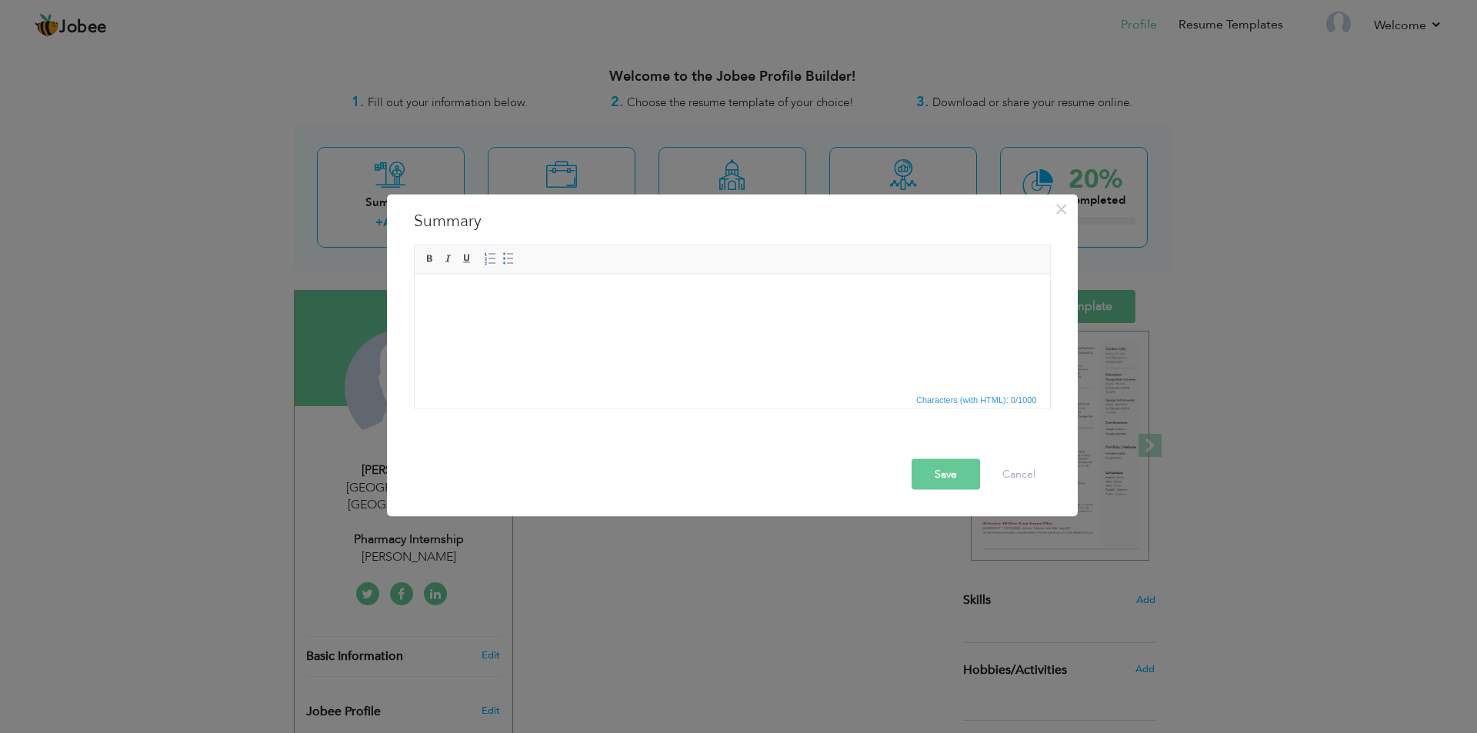 The height and width of the screenshot is (733, 1477). What do you see at coordinates (509, 259) in the screenshot?
I see `a: Insert/Remove Bulleted List` at bounding box center [509, 259].